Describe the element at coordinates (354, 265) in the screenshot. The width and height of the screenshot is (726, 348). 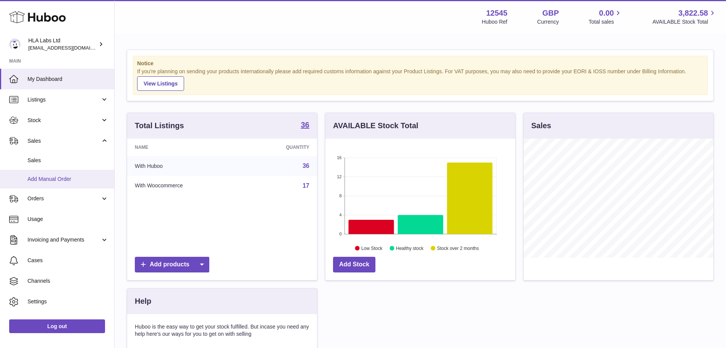
I see `a: Add Stock` at that location.